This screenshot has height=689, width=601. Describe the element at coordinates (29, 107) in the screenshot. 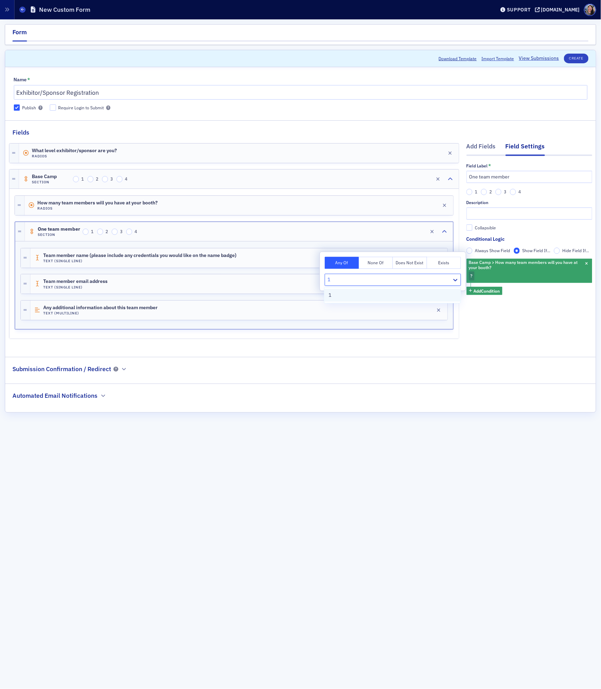

I see `div: Publish` at that location.